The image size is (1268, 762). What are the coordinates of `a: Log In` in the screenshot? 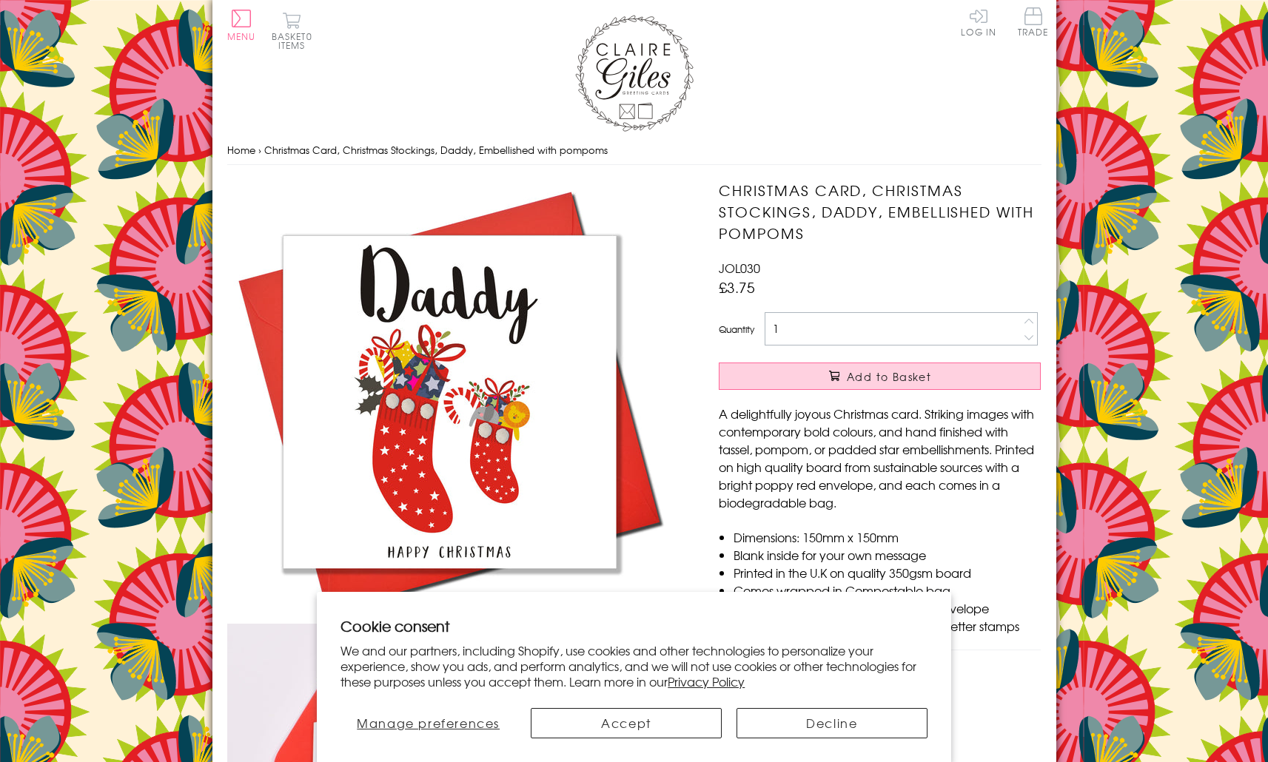 It's located at (978, 21).